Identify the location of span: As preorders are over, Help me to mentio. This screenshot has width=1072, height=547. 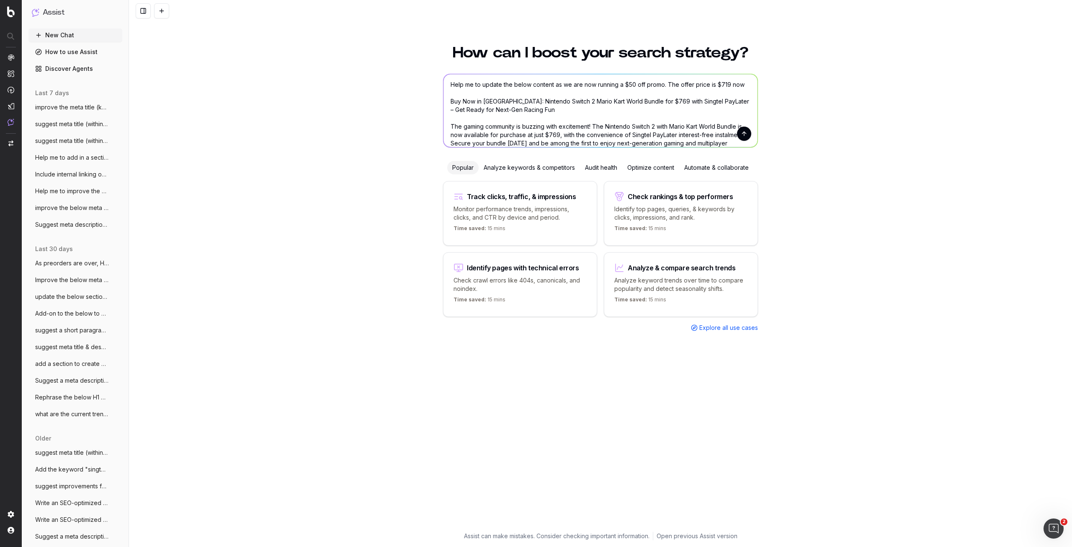
(72, 263).